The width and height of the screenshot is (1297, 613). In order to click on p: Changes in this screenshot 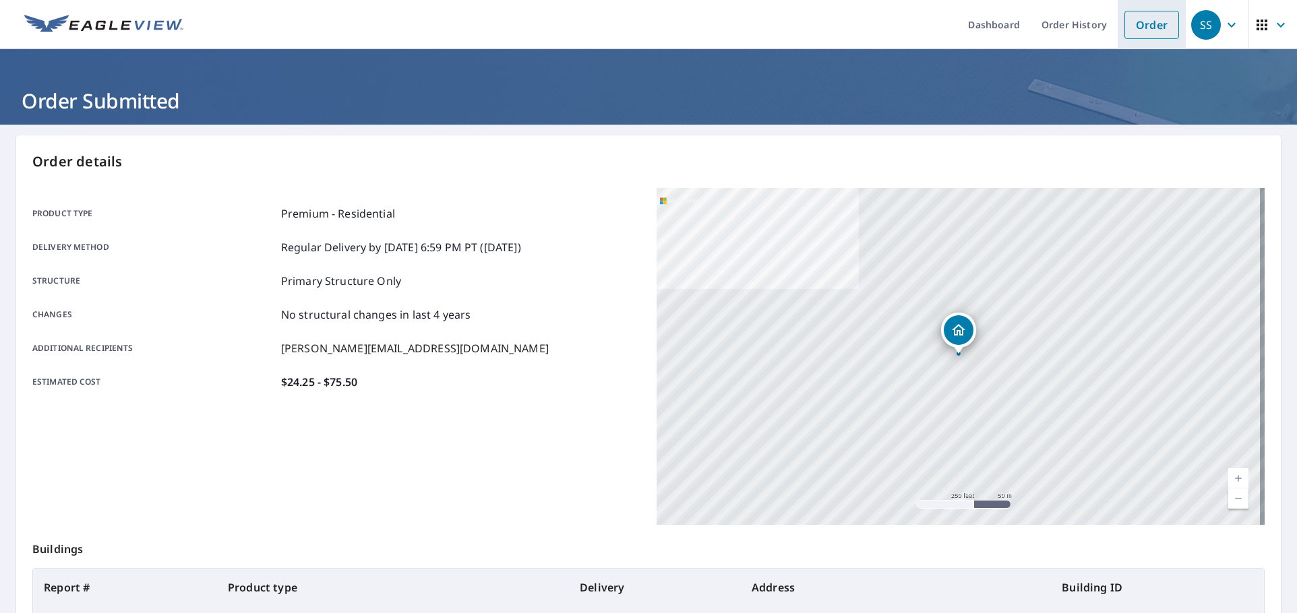, I will do `click(154, 315)`.